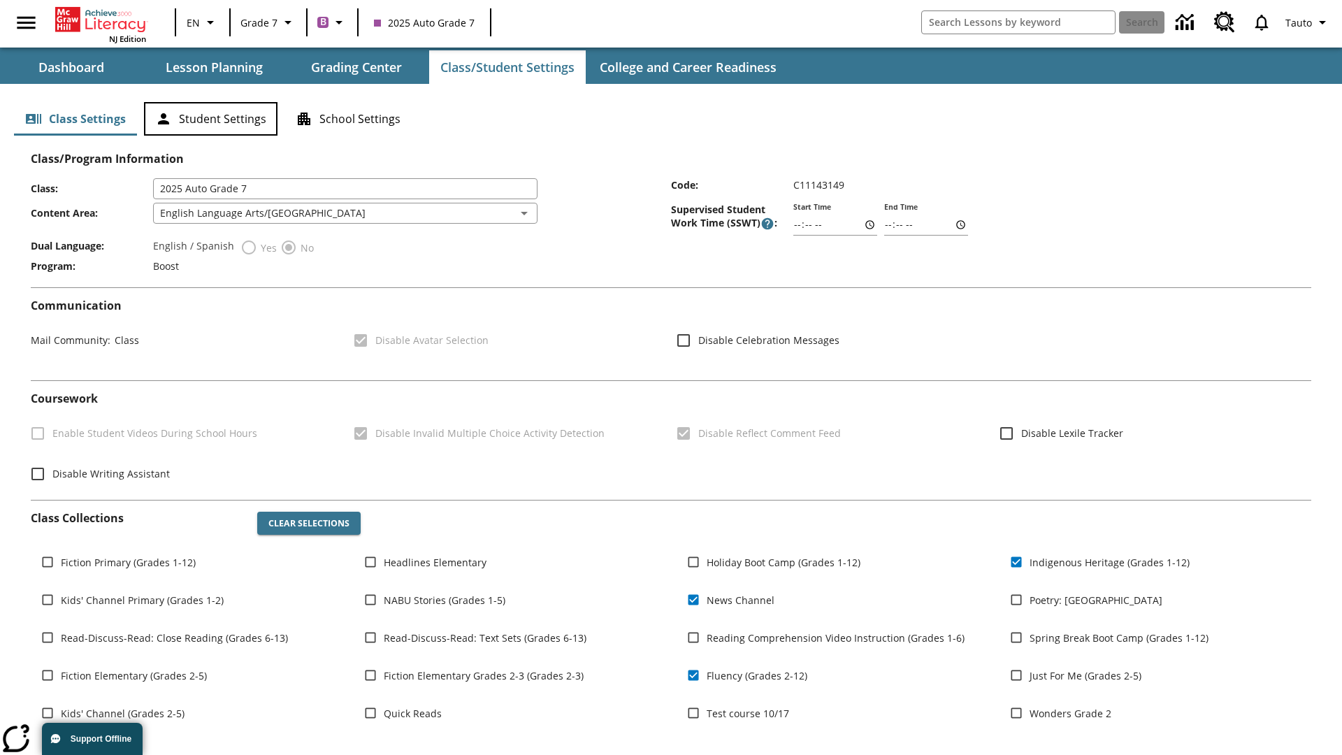  What do you see at coordinates (345, 189) in the screenshot?
I see `input: Class` at bounding box center [345, 189].